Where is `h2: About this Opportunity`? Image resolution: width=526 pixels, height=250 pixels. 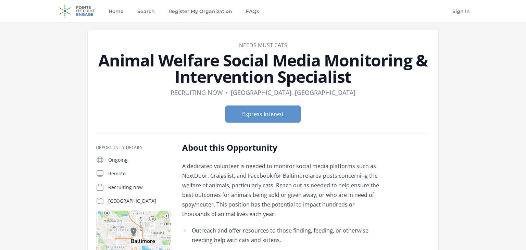
h2: About this Opportunity is located at coordinates (282, 148).